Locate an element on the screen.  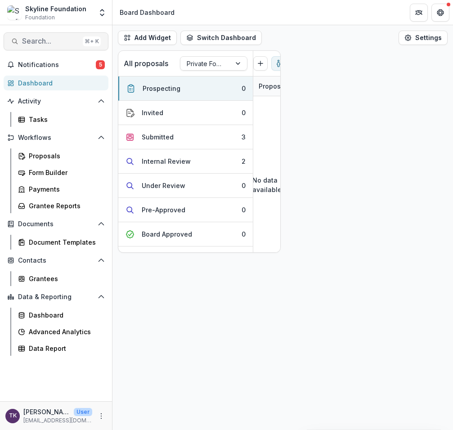
a: Grantee Reports is located at coordinates (61, 205).